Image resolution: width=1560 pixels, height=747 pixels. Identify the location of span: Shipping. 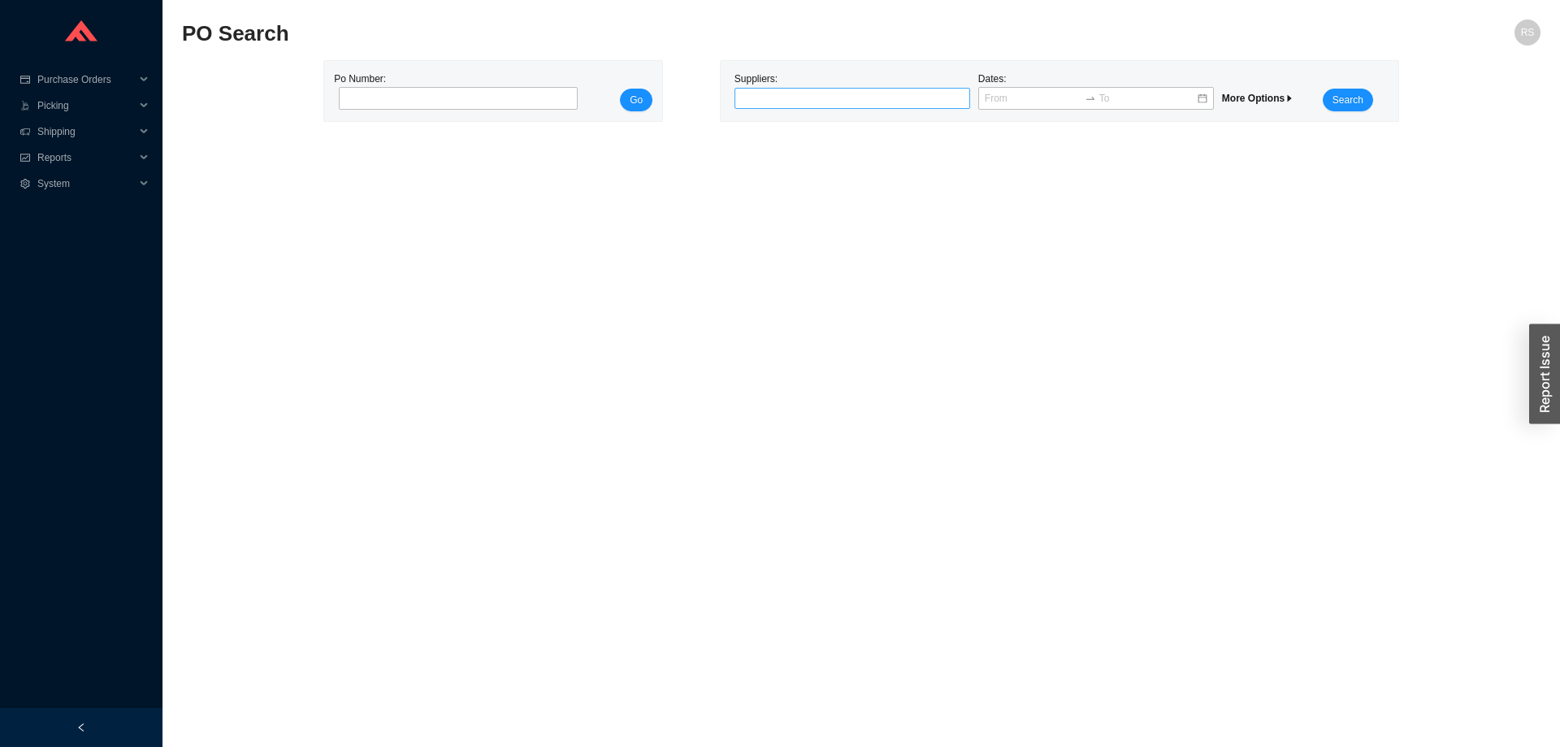
(86, 132).